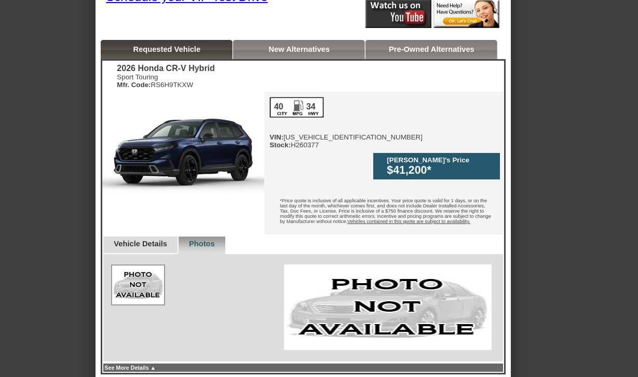 This screenshot has width=638, height=377. I want to click on b: Stock:, so click(280, 145).